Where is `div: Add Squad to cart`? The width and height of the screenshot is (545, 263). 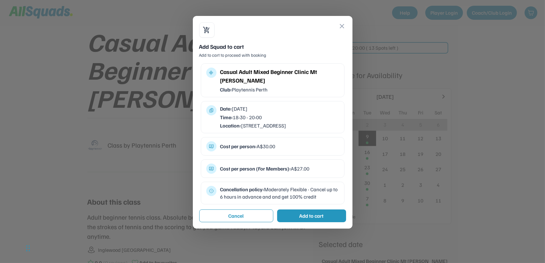 div: Add Squad to cart is located at coordinates (273, 47).